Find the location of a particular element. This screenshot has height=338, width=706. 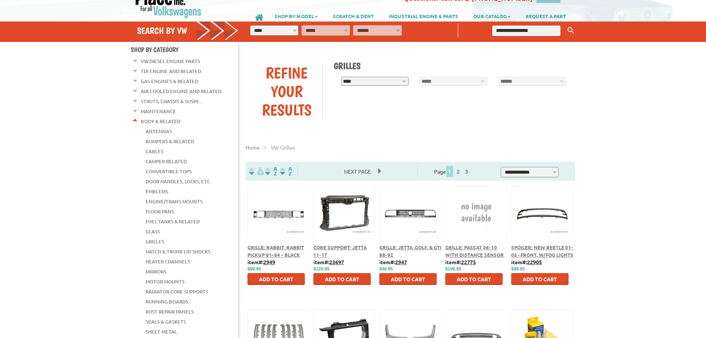

span: $49.95 is located at coordinates (386, 269).